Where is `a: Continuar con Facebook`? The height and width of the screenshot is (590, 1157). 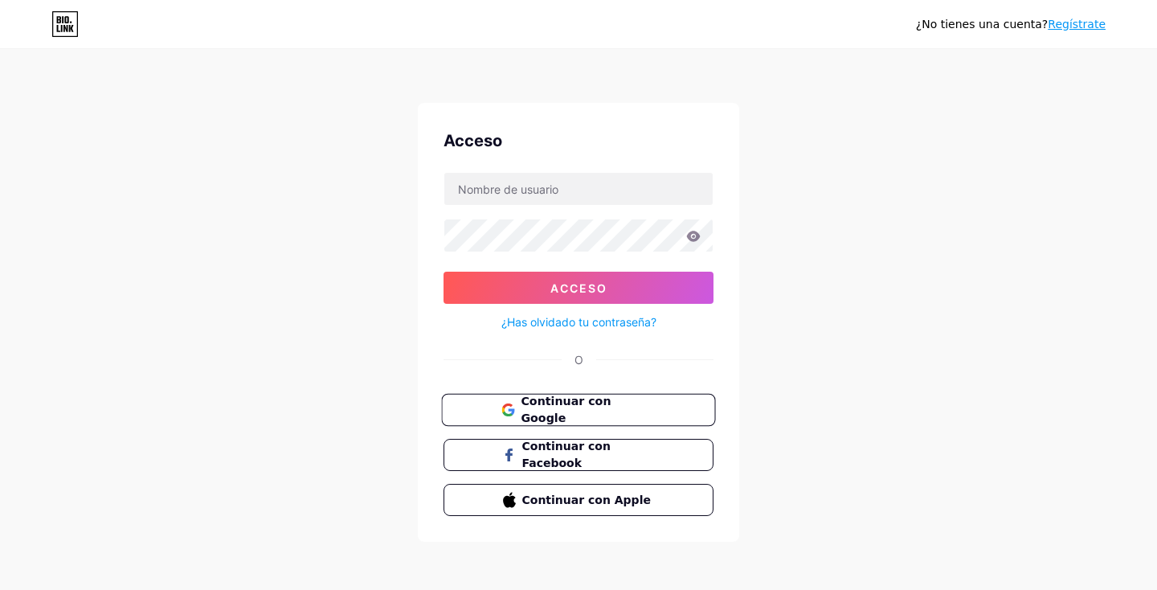
a: Continuar con Facebook is located at coordinates (578, 455).